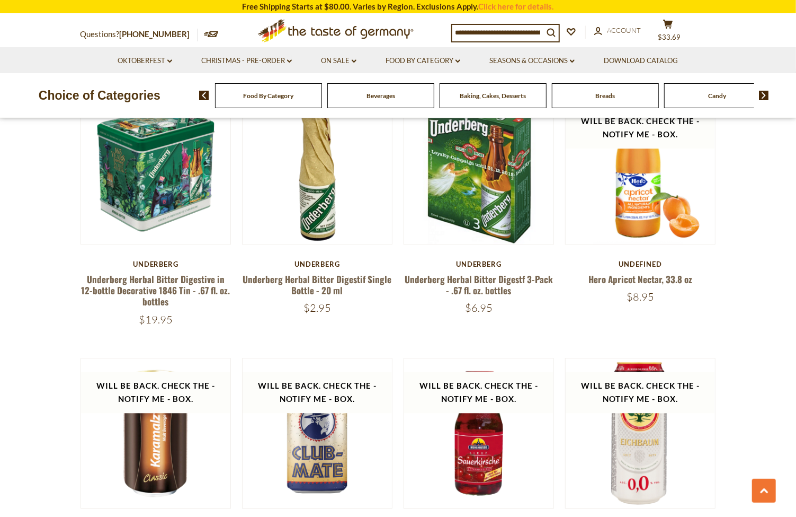 The image size is (796, 517). I want to click on span: Food By Category, so click(268, 95).